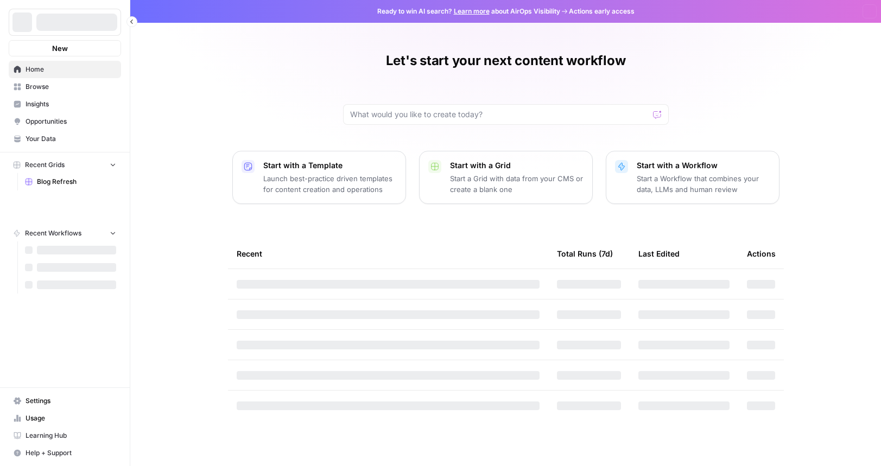 Image resolution: width=881 pixels, height=466 pixels. I want to click on span: Help + Support, so click(71, 453).